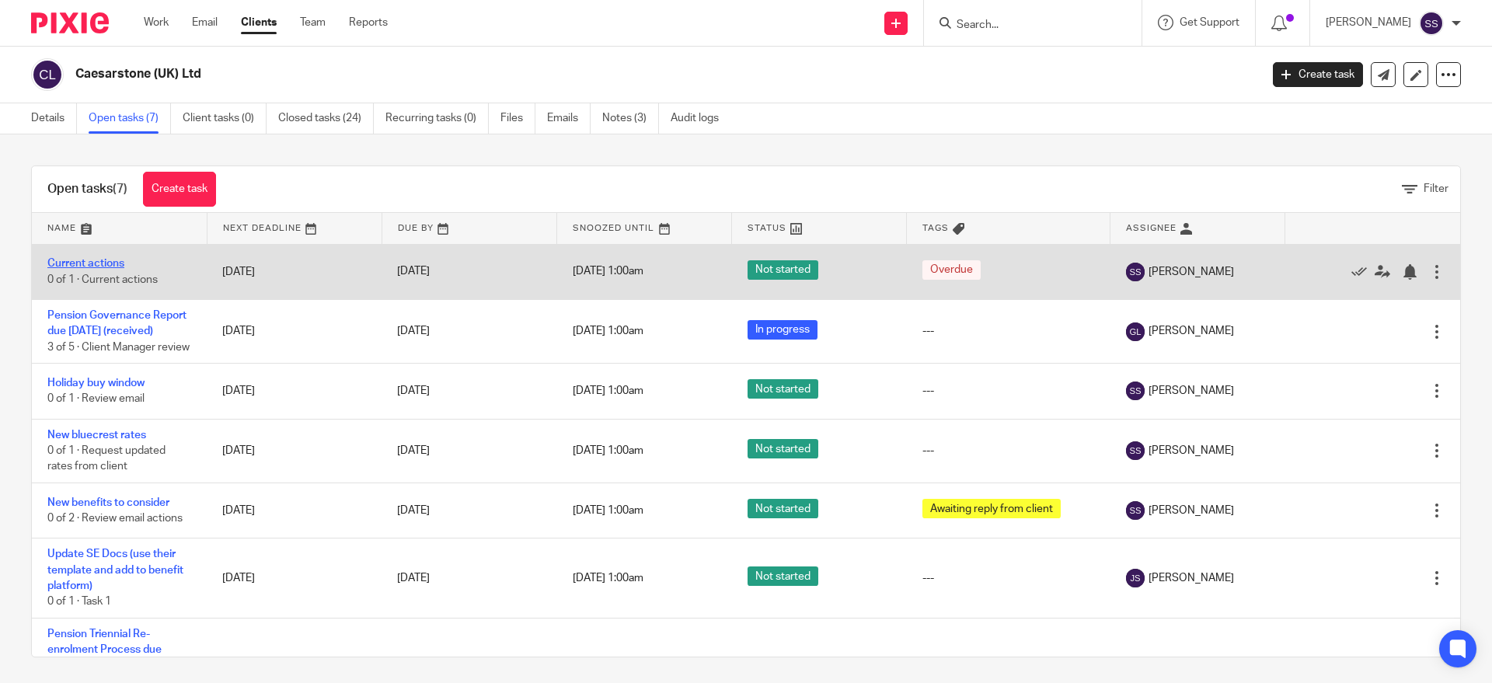 This screenshot has height=683, width=1492. What do you see at coordinates (368, 23) in the screenshot?
I see `a: Reports` at bounding box center [368, 23].